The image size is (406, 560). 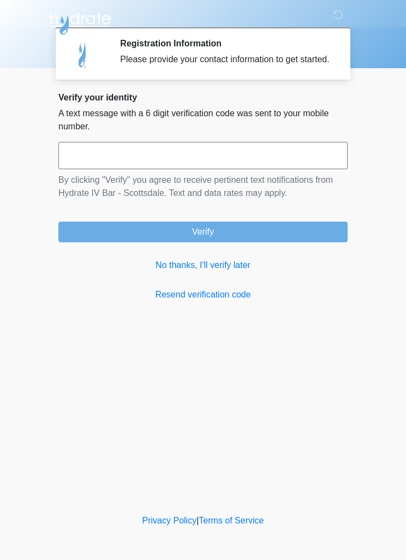 What do you see at coordinates (203, 120) in the screenshot?
I see `p: A text message with a 6 digit verification code was sent to your mobile number.` at bounding box center [203, 120].